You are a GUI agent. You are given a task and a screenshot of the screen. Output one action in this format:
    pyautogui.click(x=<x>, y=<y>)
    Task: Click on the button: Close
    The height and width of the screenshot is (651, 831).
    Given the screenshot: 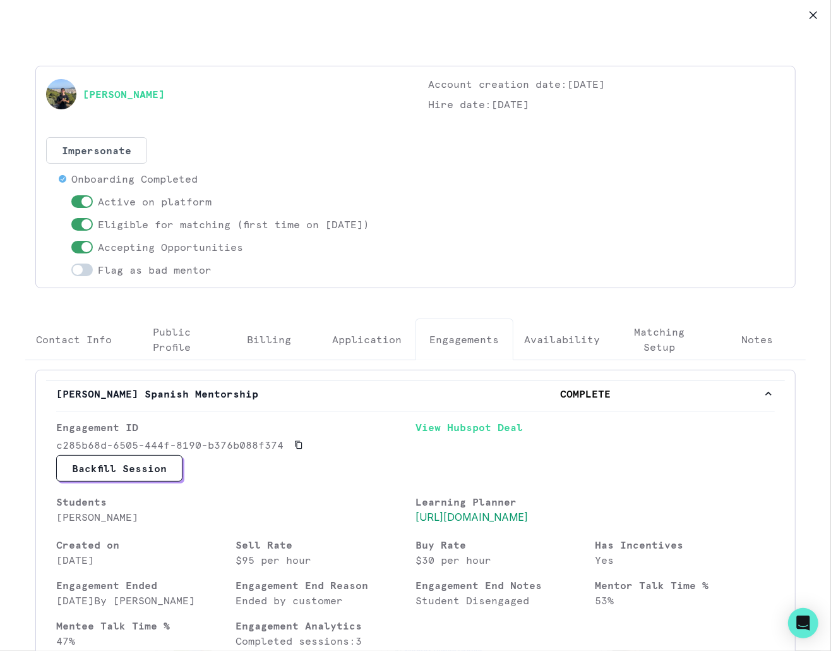 What is the action you would take?
    pyautogui.click(x=814, y=15)
    